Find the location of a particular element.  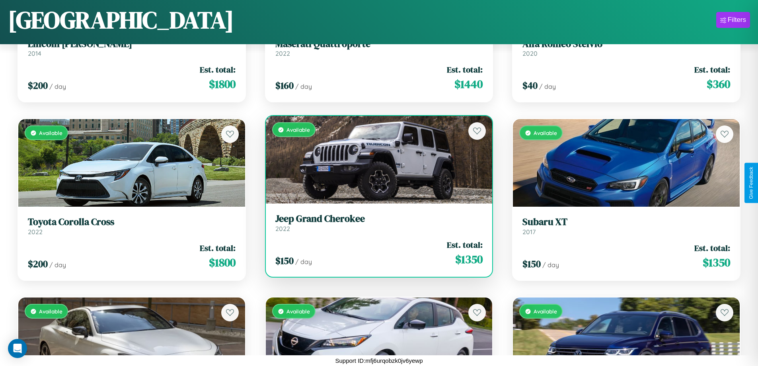

span: $ 1440 is located at coordinates (469, 84).